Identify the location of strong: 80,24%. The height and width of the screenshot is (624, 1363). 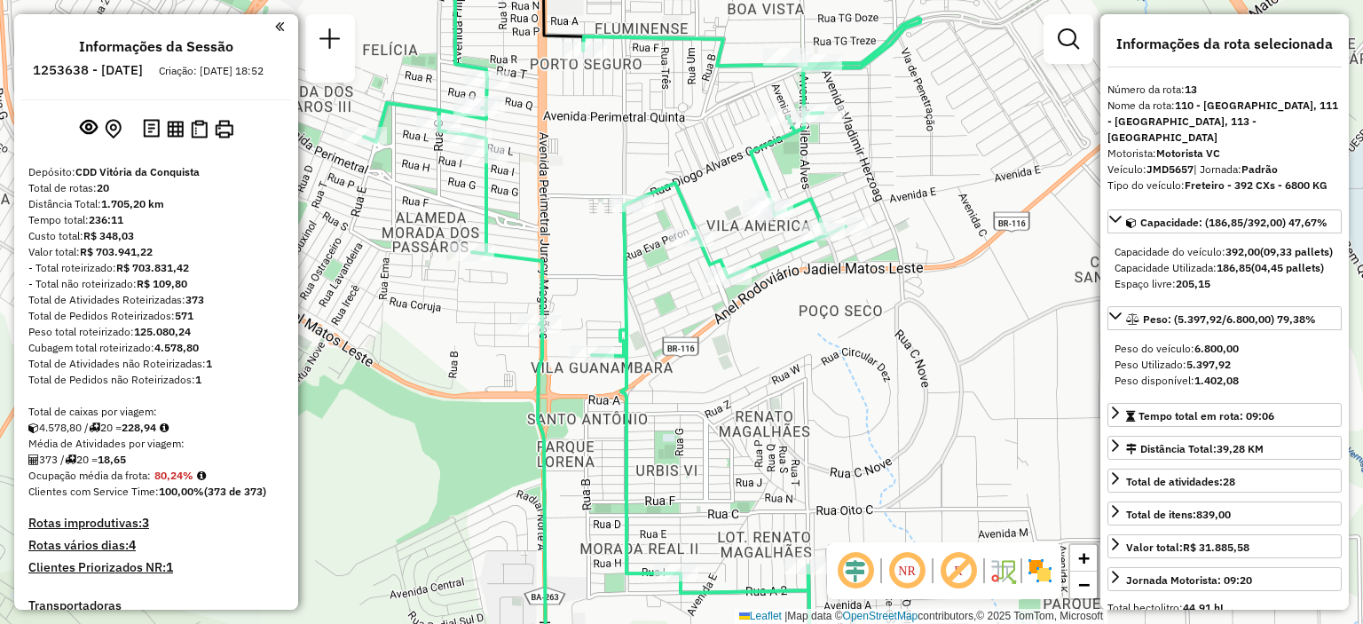
(174, 475).